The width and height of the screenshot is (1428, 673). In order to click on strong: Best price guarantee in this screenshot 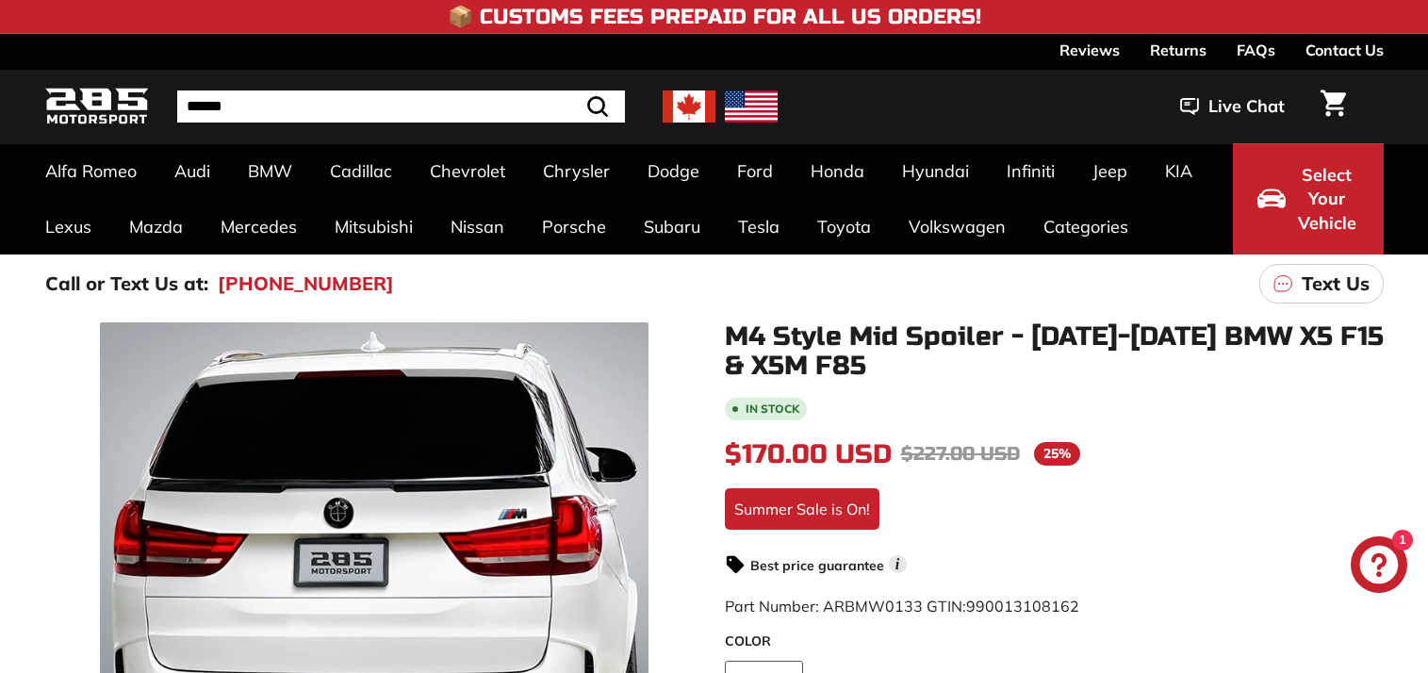, I will do `click(817, 566)`.